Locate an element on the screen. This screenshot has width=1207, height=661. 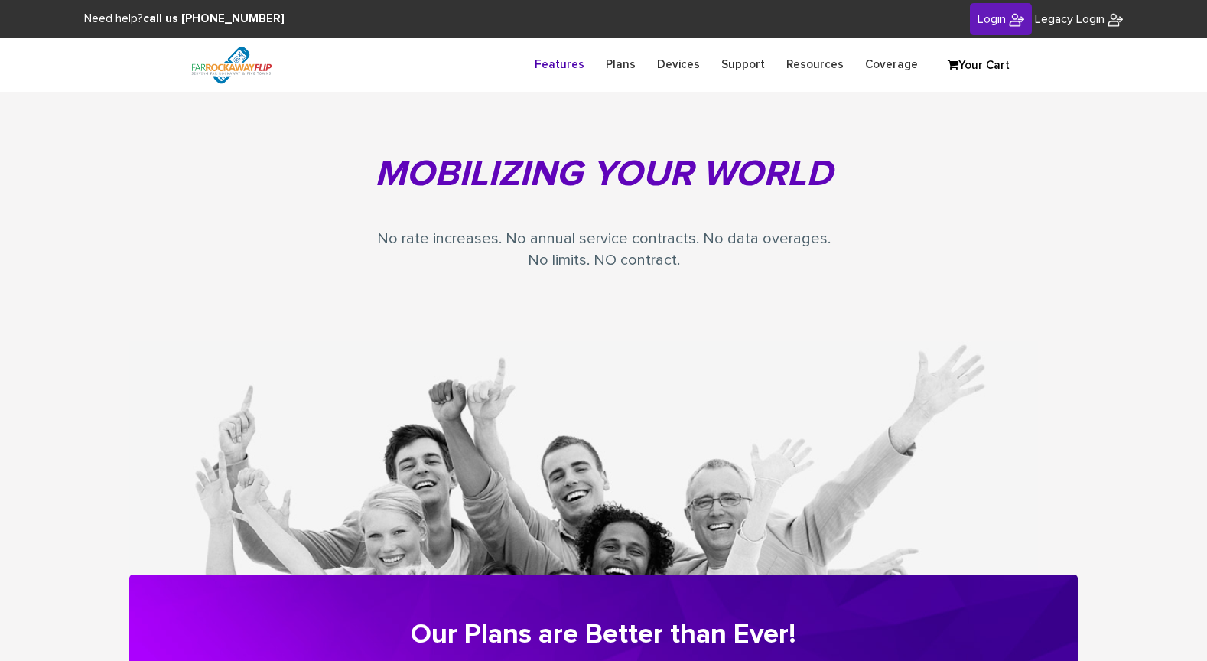
a: Support is located at coordinates (743, 64).